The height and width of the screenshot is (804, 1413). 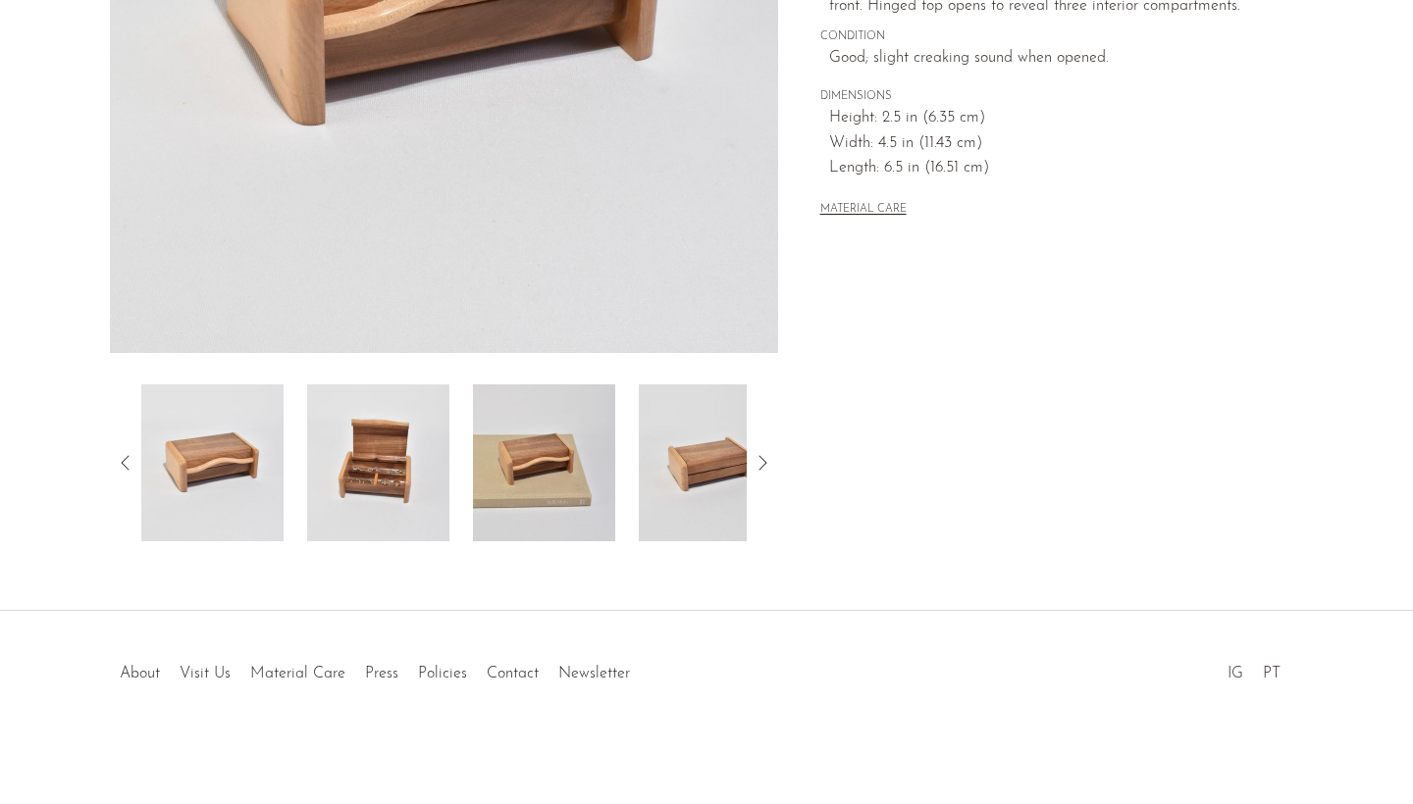 I want to click on a: IG, so click(x=1235, y=674).